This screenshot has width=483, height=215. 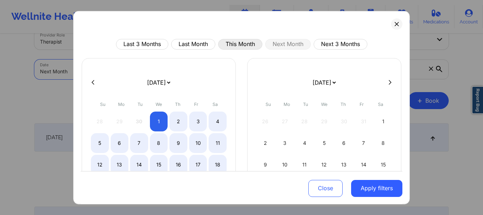 I want to click on div: Mon Oct 13 2025, so click(x=120, y=164).